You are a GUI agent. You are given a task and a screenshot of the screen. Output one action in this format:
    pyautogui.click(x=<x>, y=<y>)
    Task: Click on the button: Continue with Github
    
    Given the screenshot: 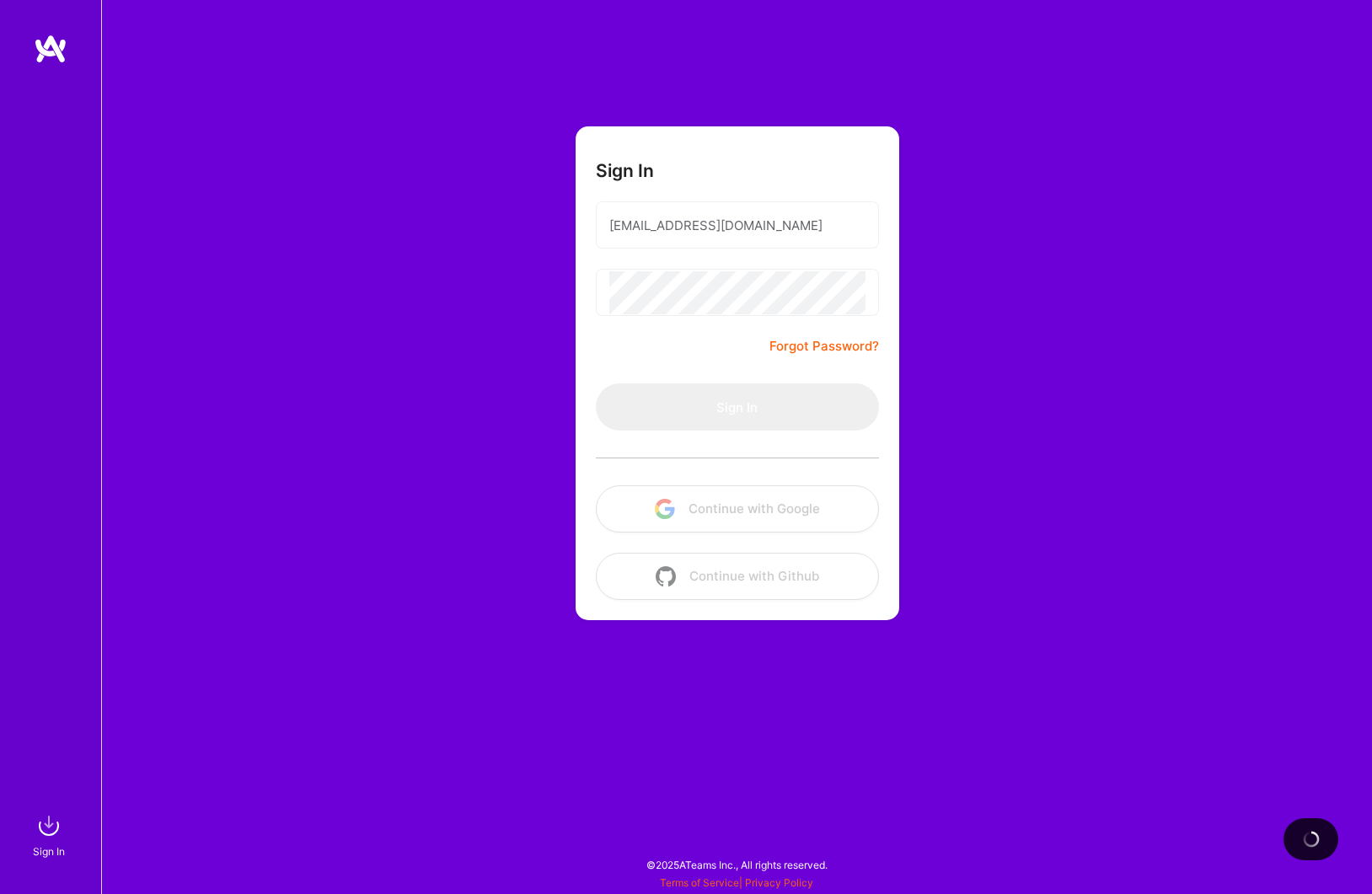 What is the action you would take?
    pyautogui.click(x=737, y=576)
    